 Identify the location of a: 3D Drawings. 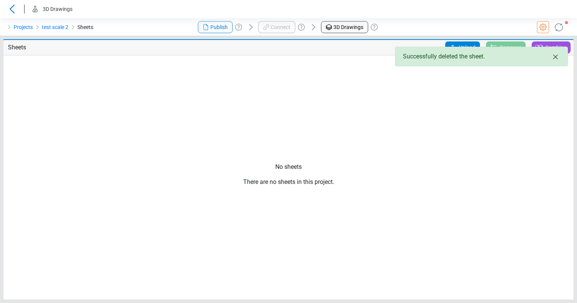
(344, 27).